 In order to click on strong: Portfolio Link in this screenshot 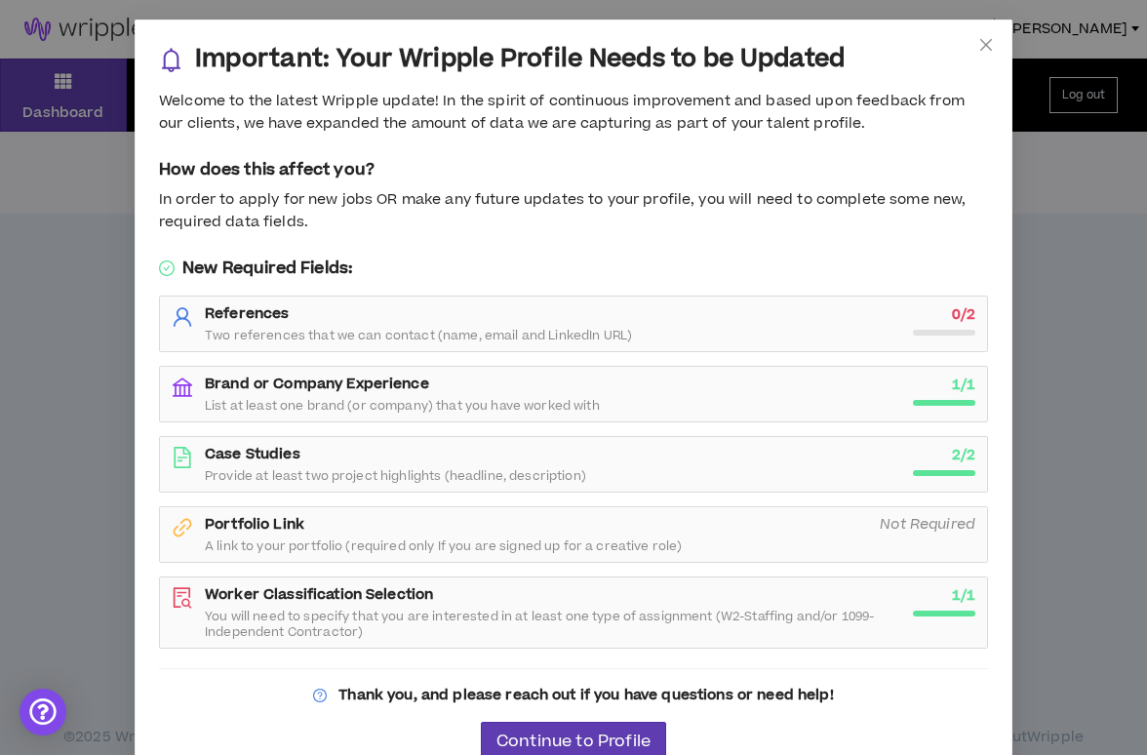, I will do `click(255, 524)`.